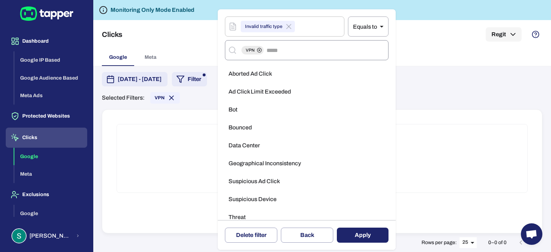 The width and height of the screenshot is (551, 252). Describe the element at coordinates (240, 128) in the screenshot. I see `span: Bounced` at that location.